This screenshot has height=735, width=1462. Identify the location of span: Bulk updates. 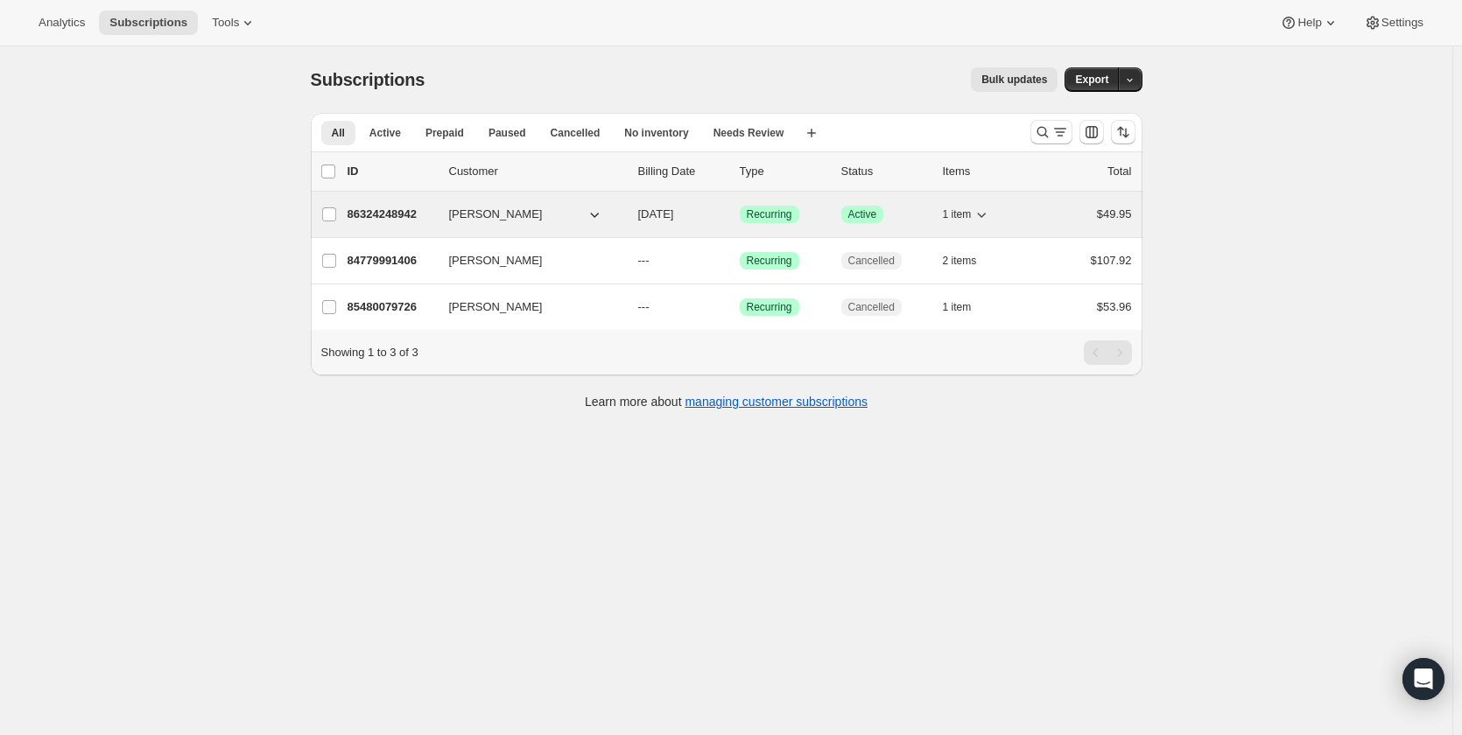
(1014, 80).